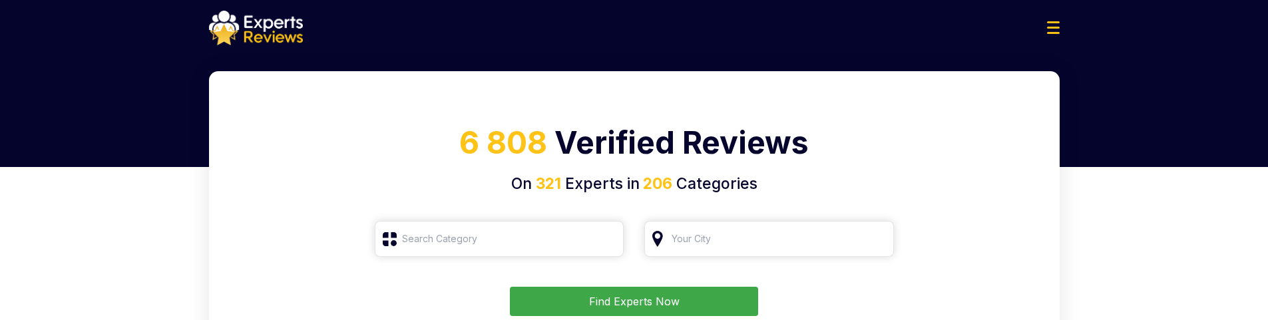 The image size is (1268, 320). What do you see at coordinates (503, 142) in the screenshot?
I see `span: 6 808` at bounding box center [503, 142].